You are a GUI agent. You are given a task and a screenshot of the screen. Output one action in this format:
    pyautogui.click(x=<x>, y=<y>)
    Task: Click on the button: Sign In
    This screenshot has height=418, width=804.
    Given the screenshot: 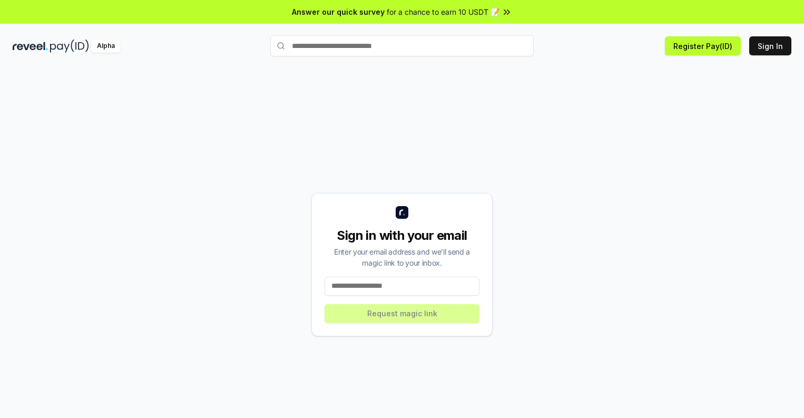 What is the action you would take?
    pyautogui.click(x=770, y=46)
    